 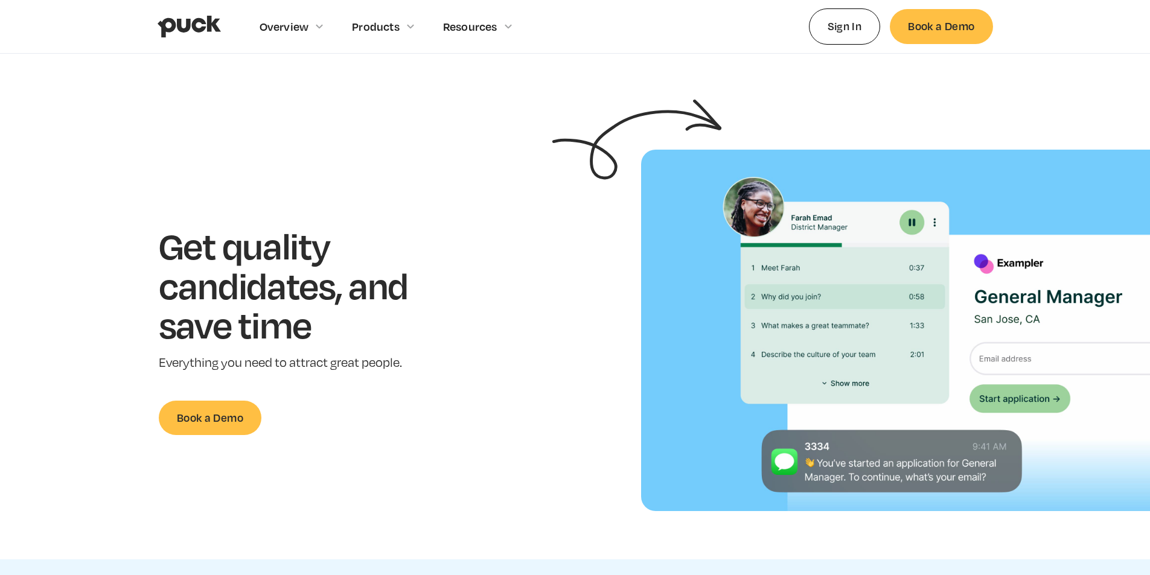 What do you see at coordinates (375, 27) in the screenshot?
I see `div: Products` at bounding box center [375, 27].